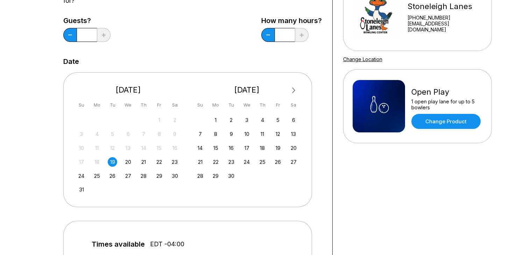  I want to click on div: Choose Thursday, September 11th, 2025, so click(262, 134).